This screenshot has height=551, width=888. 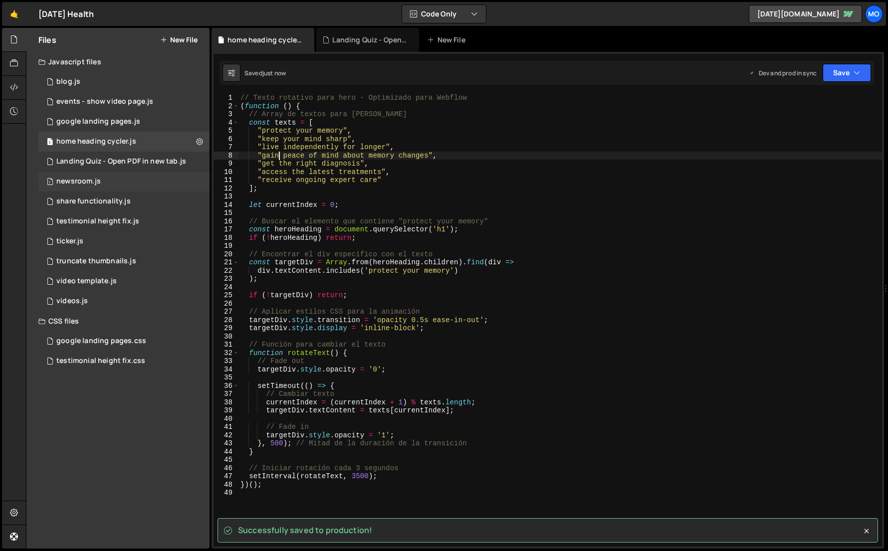 What do you see at coordinates (226, 246) in the screenshot?
I see `div: 19` at bounding box center [226, 246].